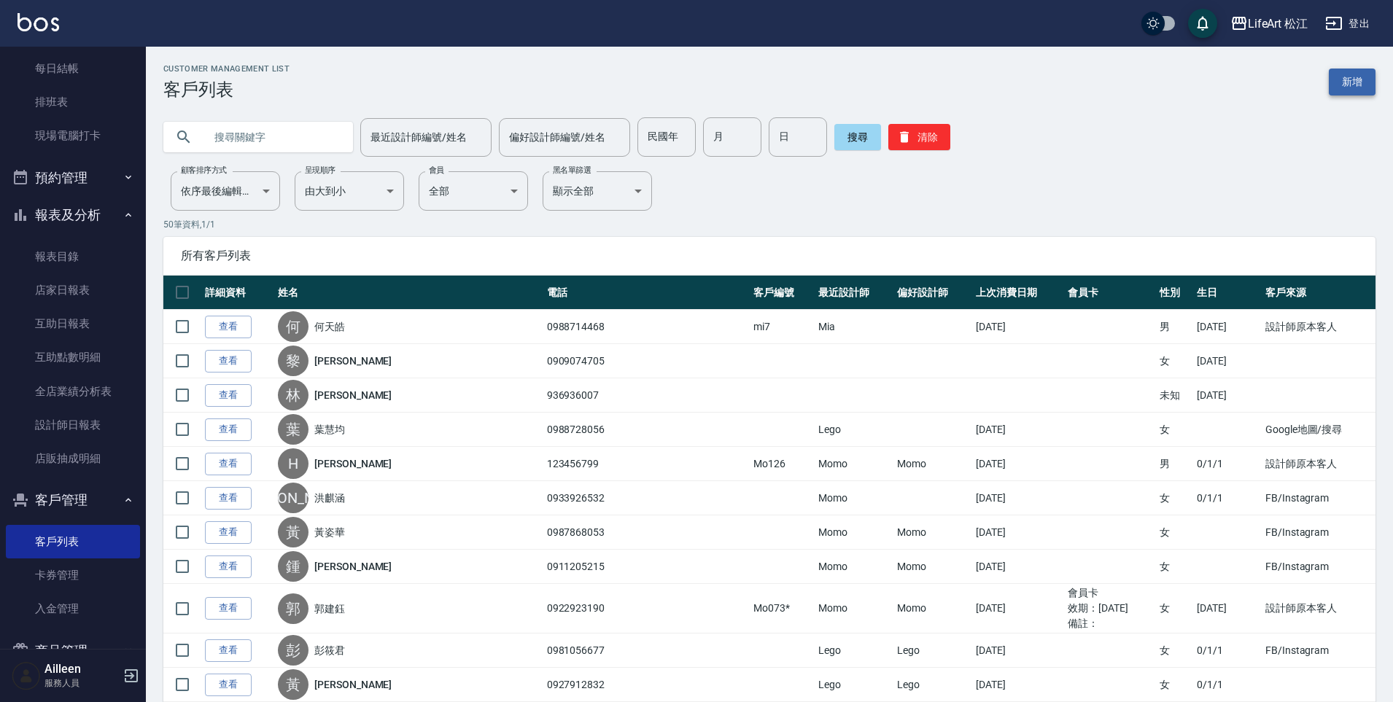 The image size is (1393, 702). What do you see at coordinates (782, 609) in the screenshot?
I see `td: Mo073*` at bounding box center [782, 609].